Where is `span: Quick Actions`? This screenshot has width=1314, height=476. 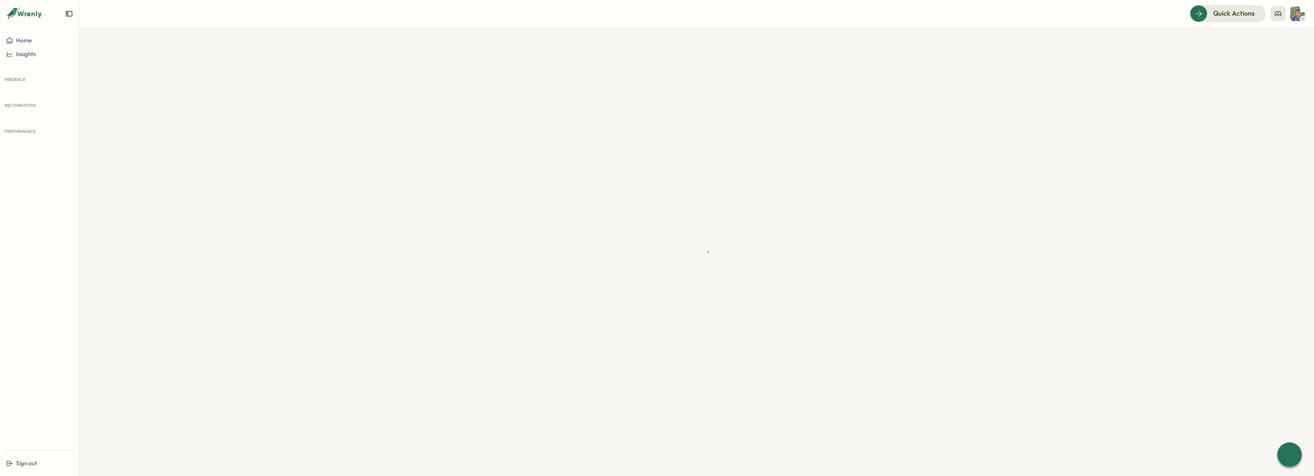 span: Quick Actions is located at coordinates (1234, 13).